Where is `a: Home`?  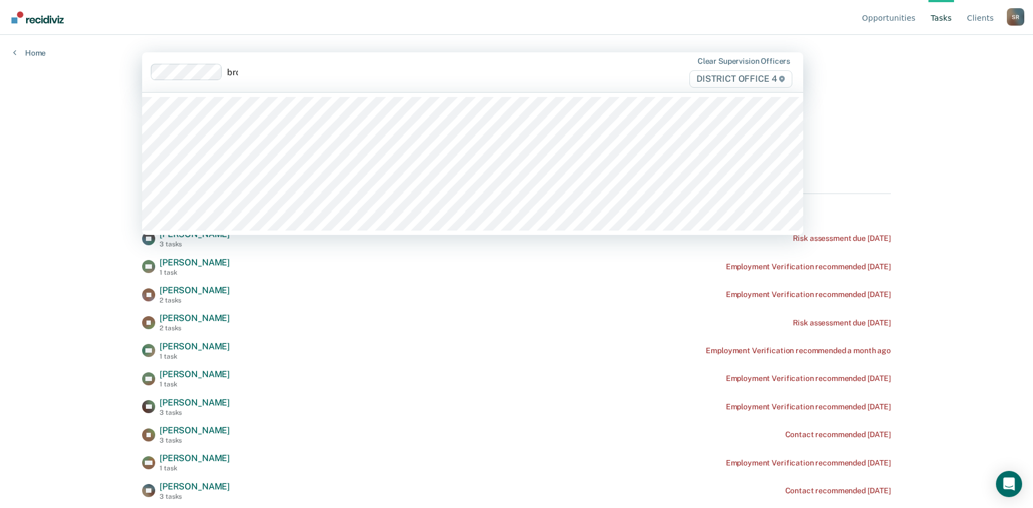 a: Home is located at coordinates (29, 53).